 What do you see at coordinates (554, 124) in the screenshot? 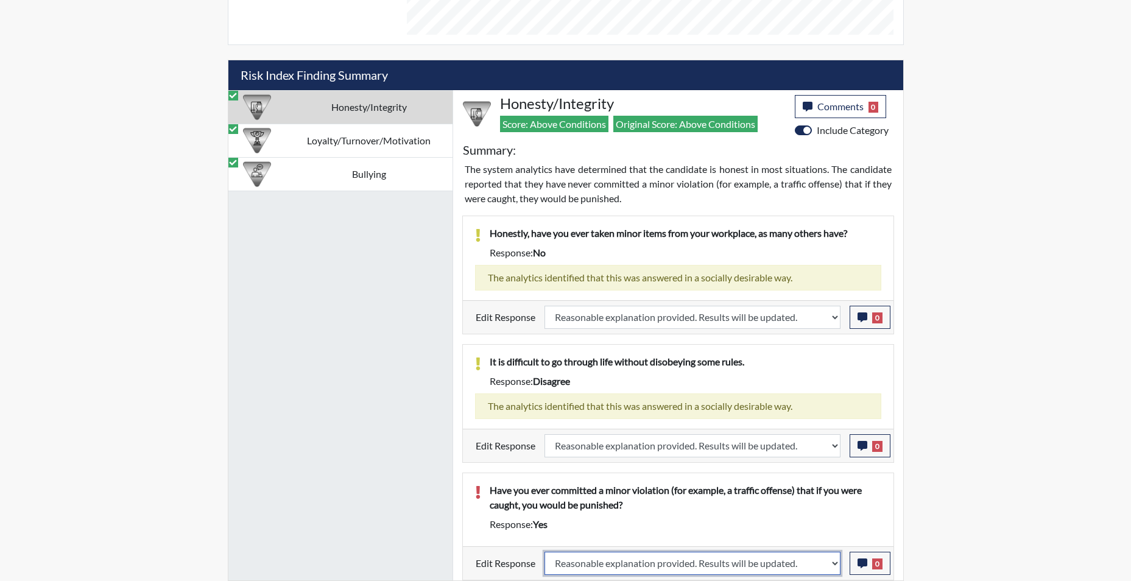
I see `span: Score: Above Conditions` at bounding box center [554, 124].